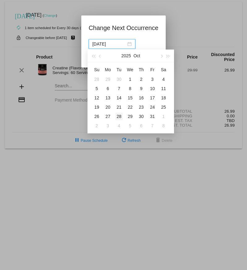  What do you see at coordinates (93, 56) in the screenshot?
I see `button: Last year (Control + left)` at bounding box center [93, 56].